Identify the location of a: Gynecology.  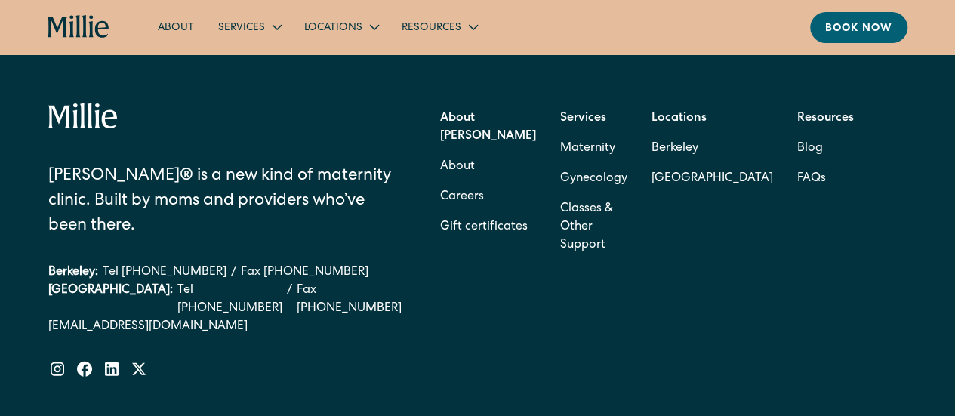
(593, 179).